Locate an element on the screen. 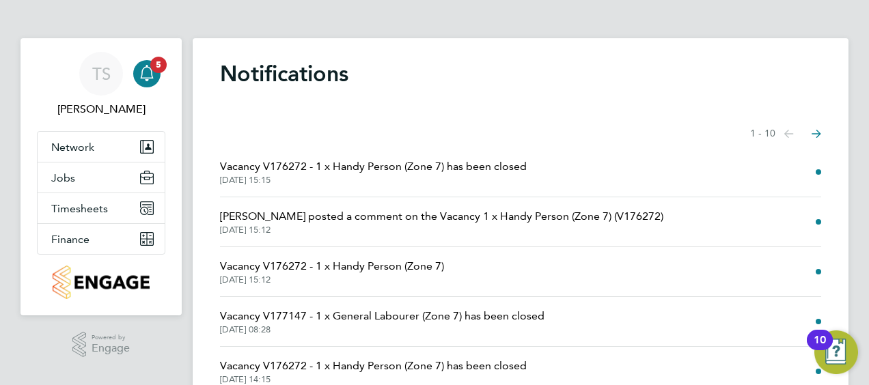 The image size is (869, 385). a: Go to home page is located at coordinates (101, 282).